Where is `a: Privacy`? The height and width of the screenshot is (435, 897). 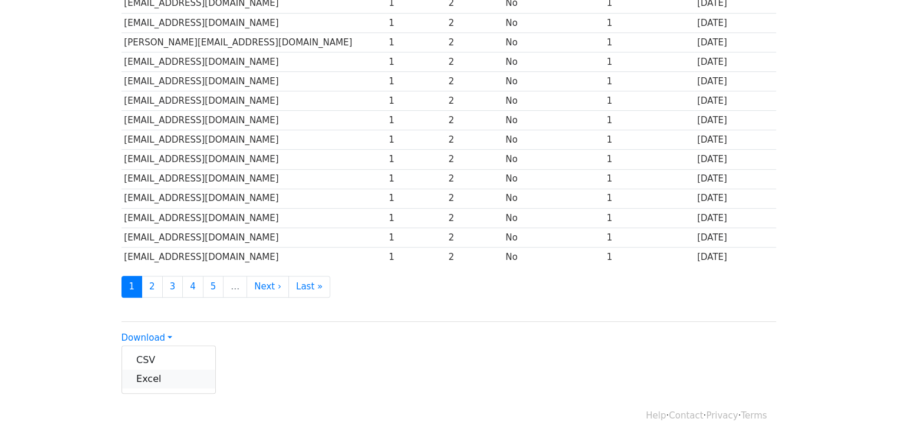 a: Privacy is located at coordinates (722, 416).